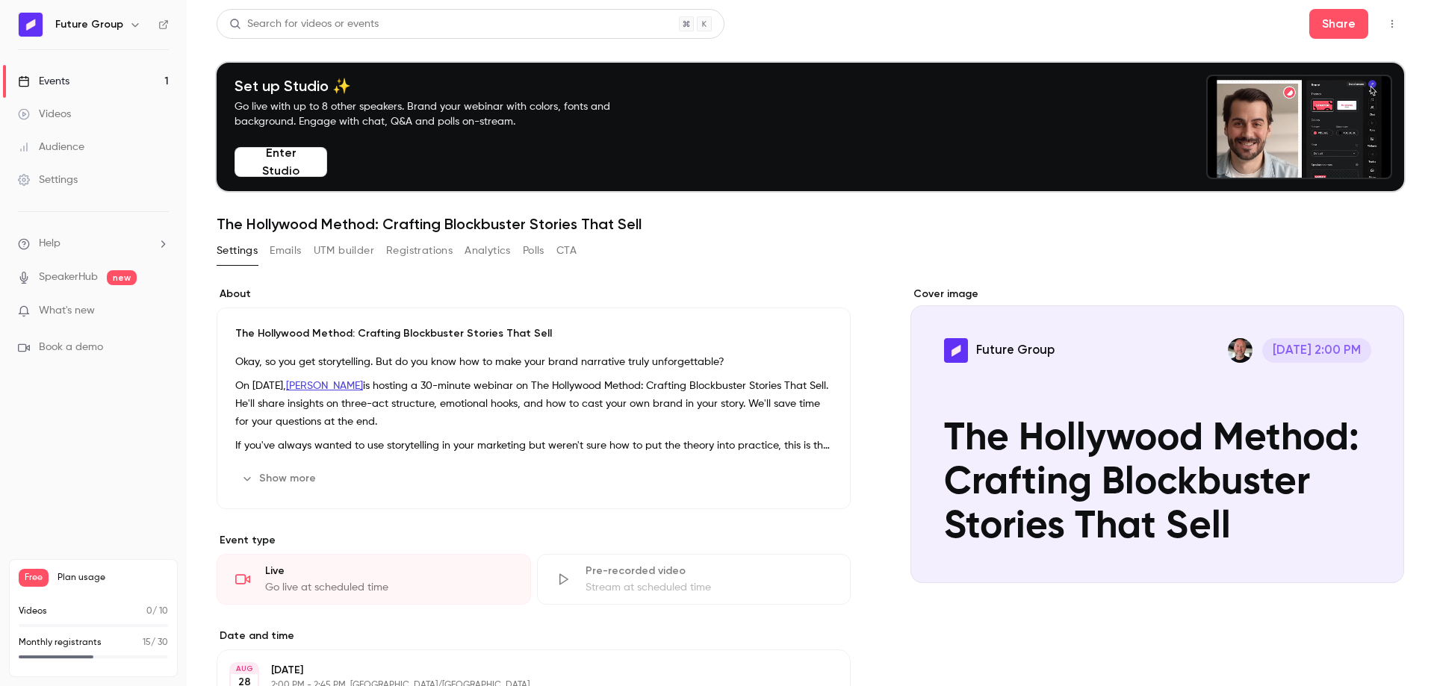  What do you see at coordinates (533, 334) in the screenshot?
I see `p: The Hollywood Method: Crafting Blockbuster Stories That Sell` at bounding box center [533, 334].